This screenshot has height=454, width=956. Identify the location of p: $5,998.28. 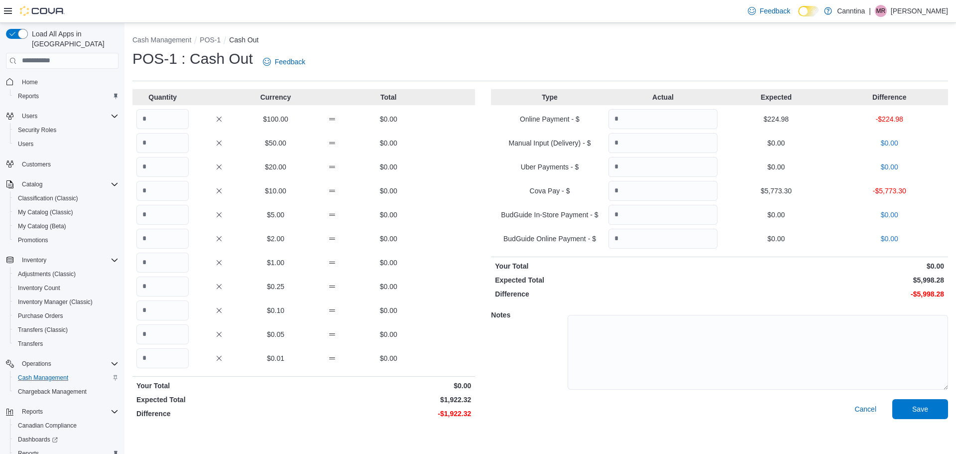
(832, 280).